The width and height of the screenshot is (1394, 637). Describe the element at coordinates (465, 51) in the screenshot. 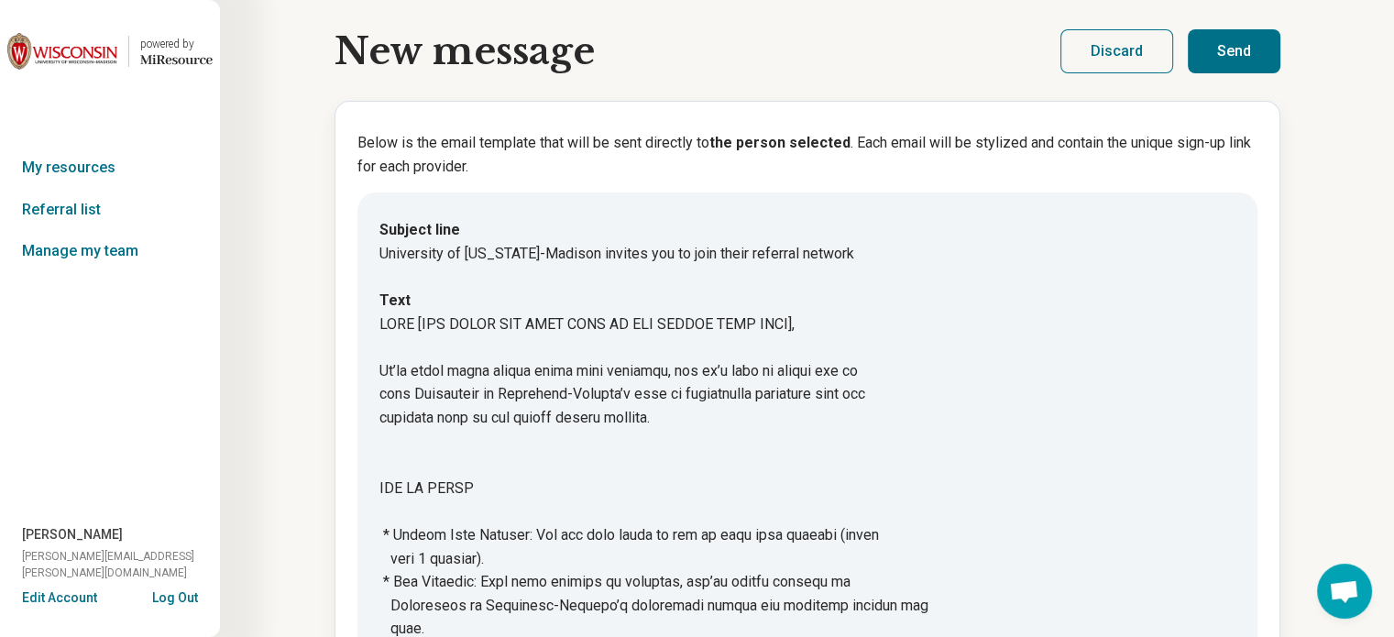

I see `h1: New message` at that location.